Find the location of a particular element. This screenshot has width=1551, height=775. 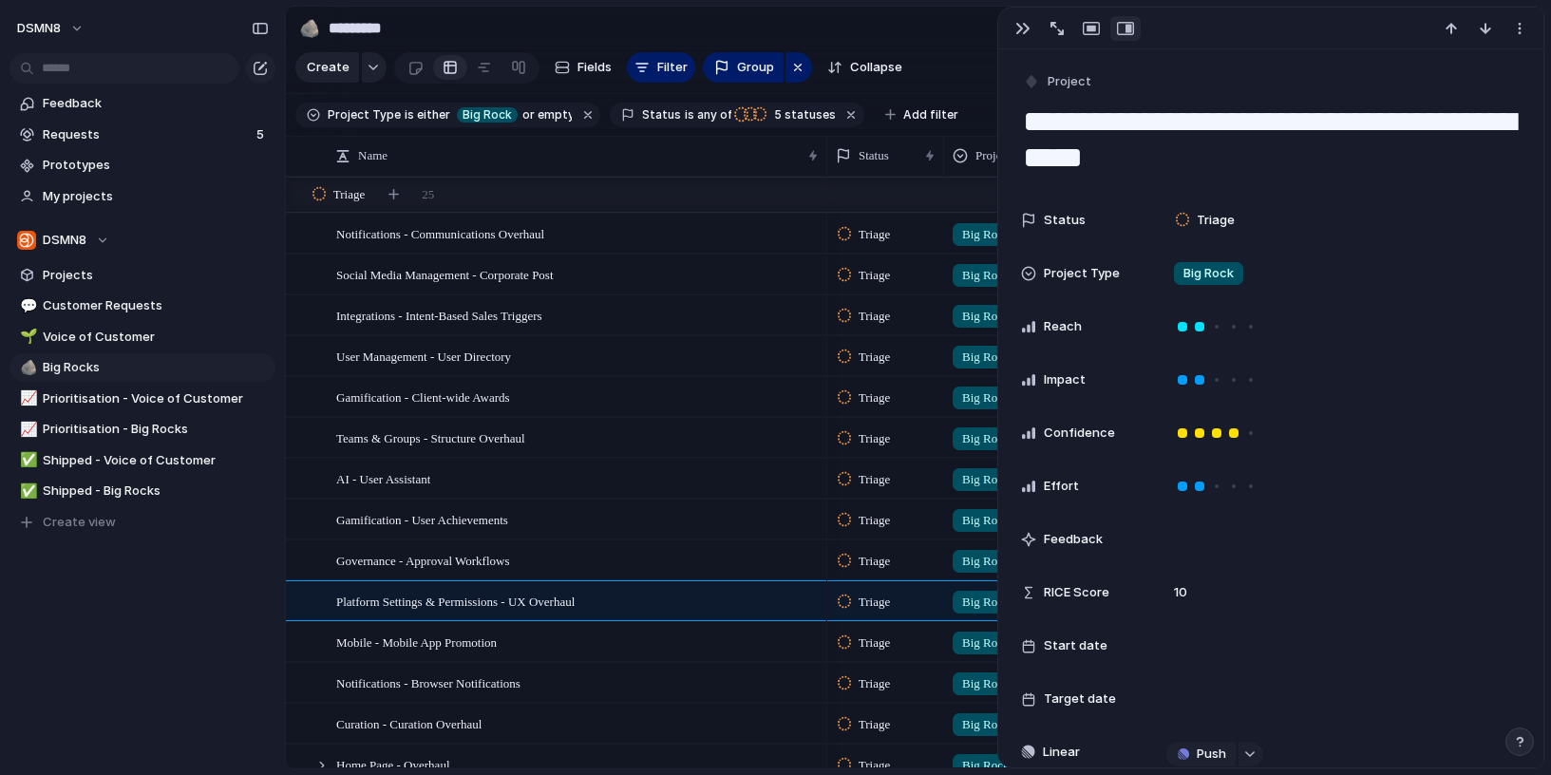

span: either is located at coordinates (432, 115).